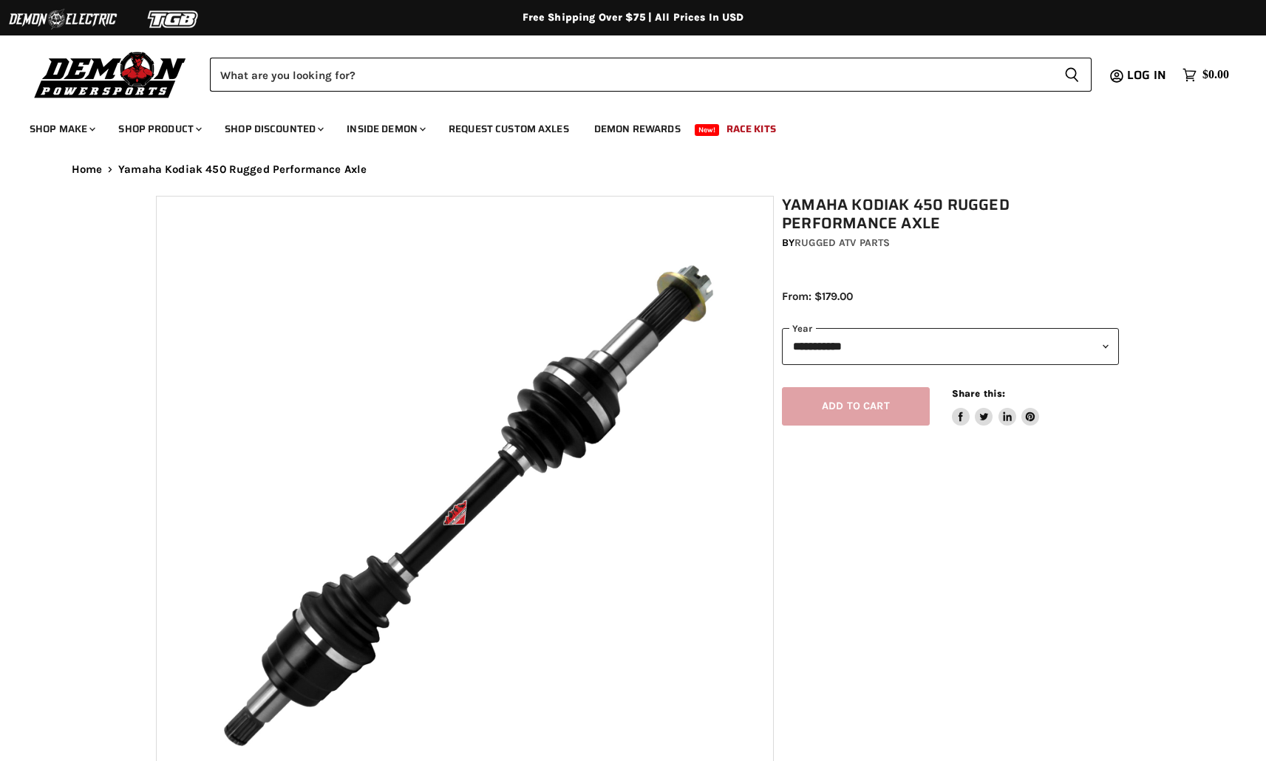 This screenshot has width=1266, height=761. Describe the element at coordinates (622, 126) in the screenshot. I see `ul: Main menu` at that location.